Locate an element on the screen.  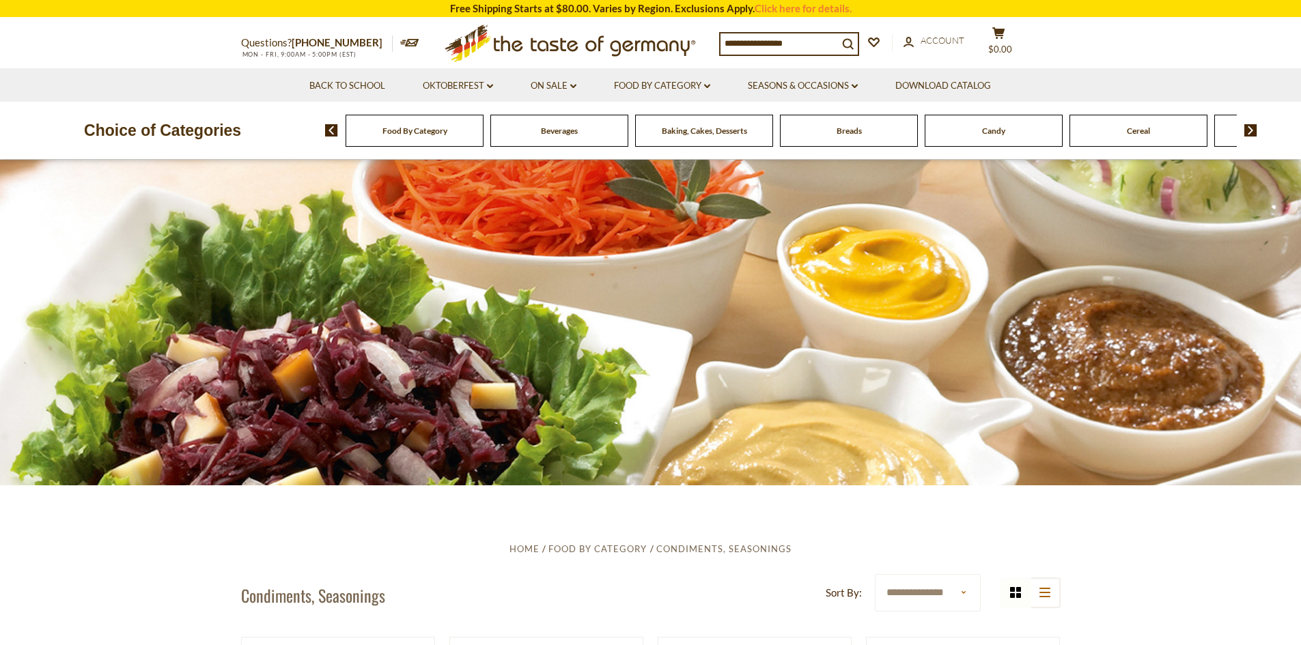
a: Home is located at coordinates (525, 549).